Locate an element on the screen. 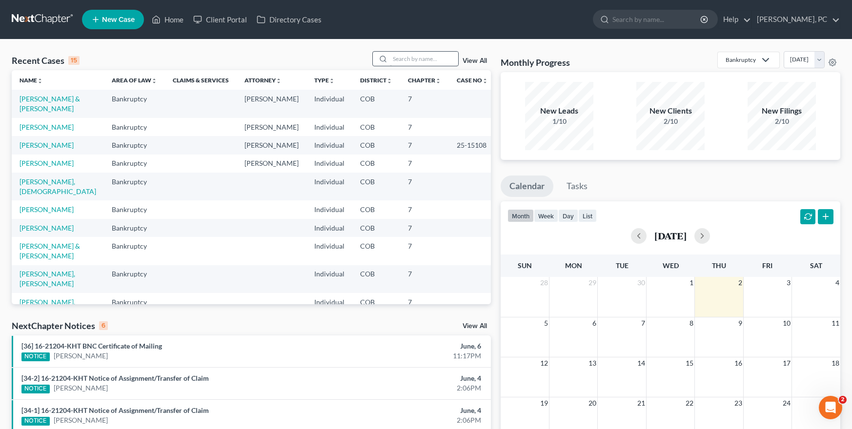  span: 28 is located at coordinates (544, 283).